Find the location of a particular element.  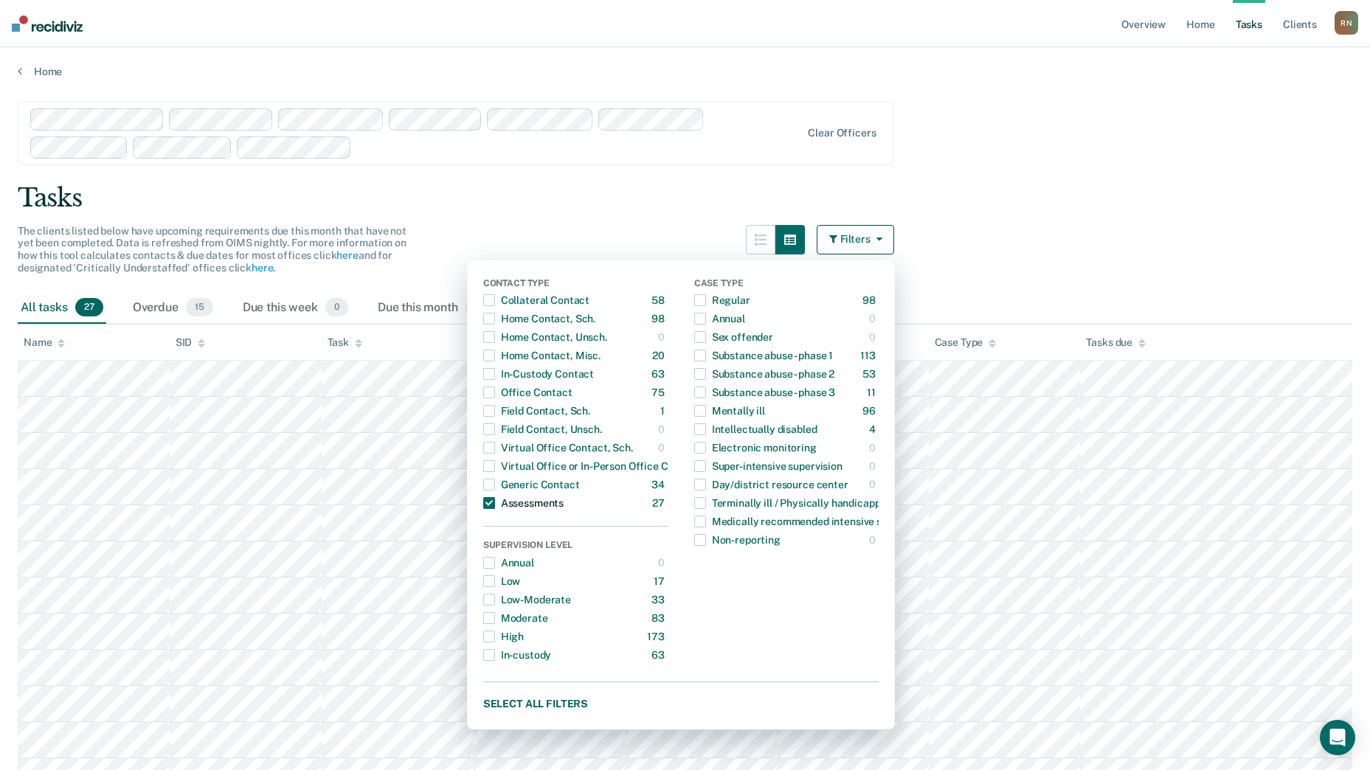

div: Medically recommended intensive supervision is located at coordinates (812, 522).